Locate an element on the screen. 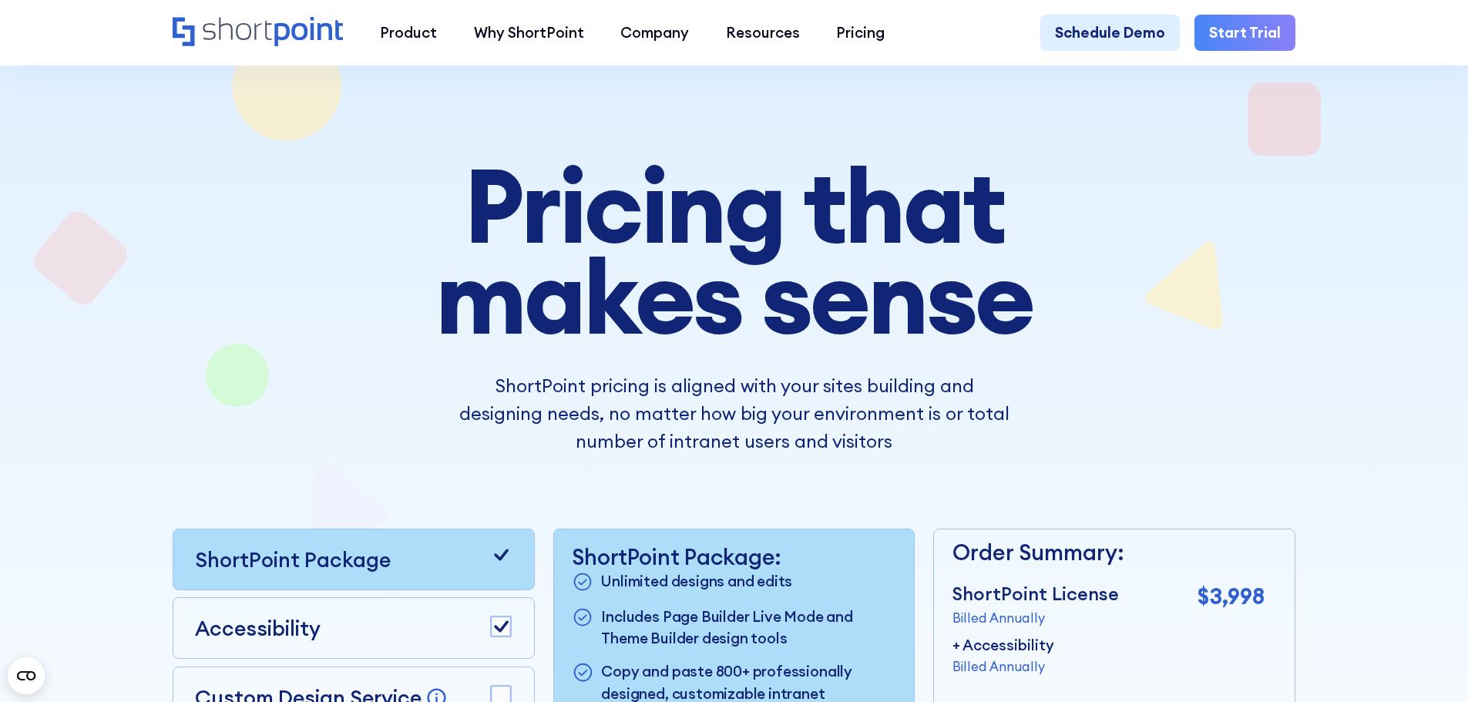 The image size is (1468, 702). div: Product is located at coordinates (408, 32).